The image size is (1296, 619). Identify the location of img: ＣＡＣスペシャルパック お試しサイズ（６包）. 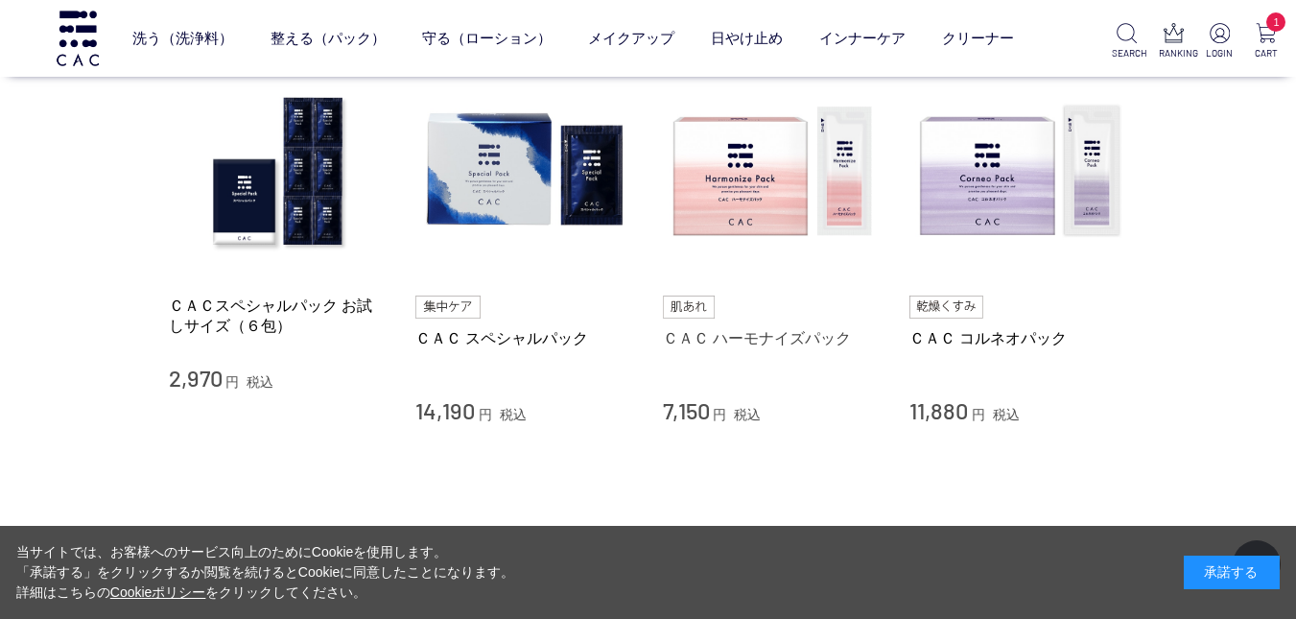
(278, 172).